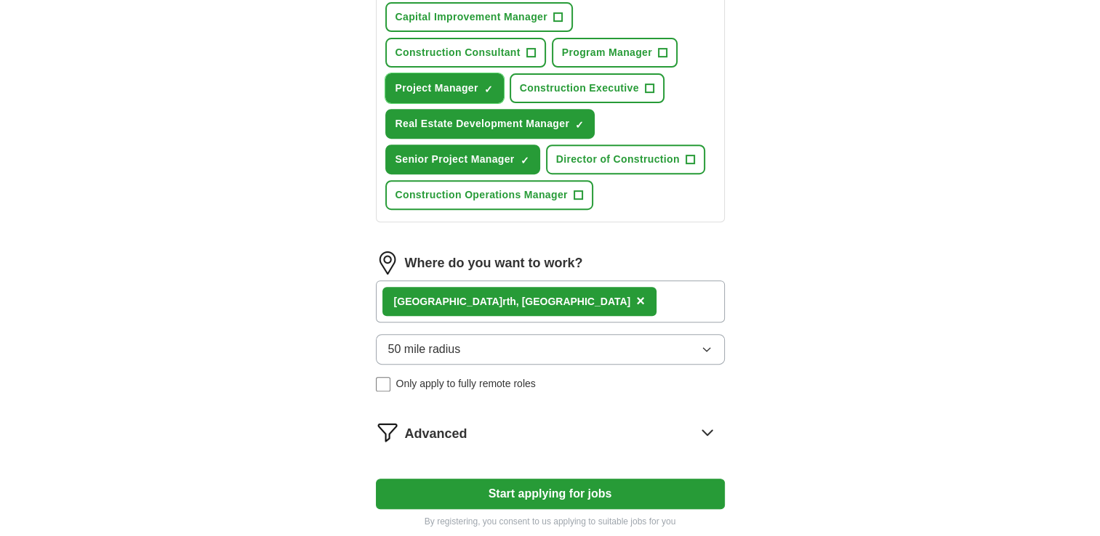  What do you see at coordinates (614, 52) in the screenshot?
I see `button: Program Manager` at bounding box center [614, 52].